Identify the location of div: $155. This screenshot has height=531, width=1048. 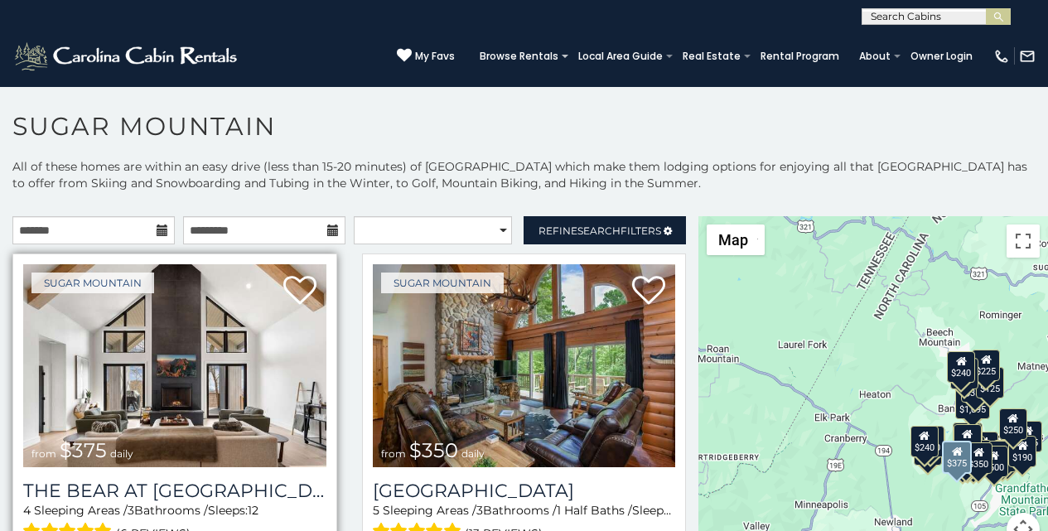
(1028, 437).